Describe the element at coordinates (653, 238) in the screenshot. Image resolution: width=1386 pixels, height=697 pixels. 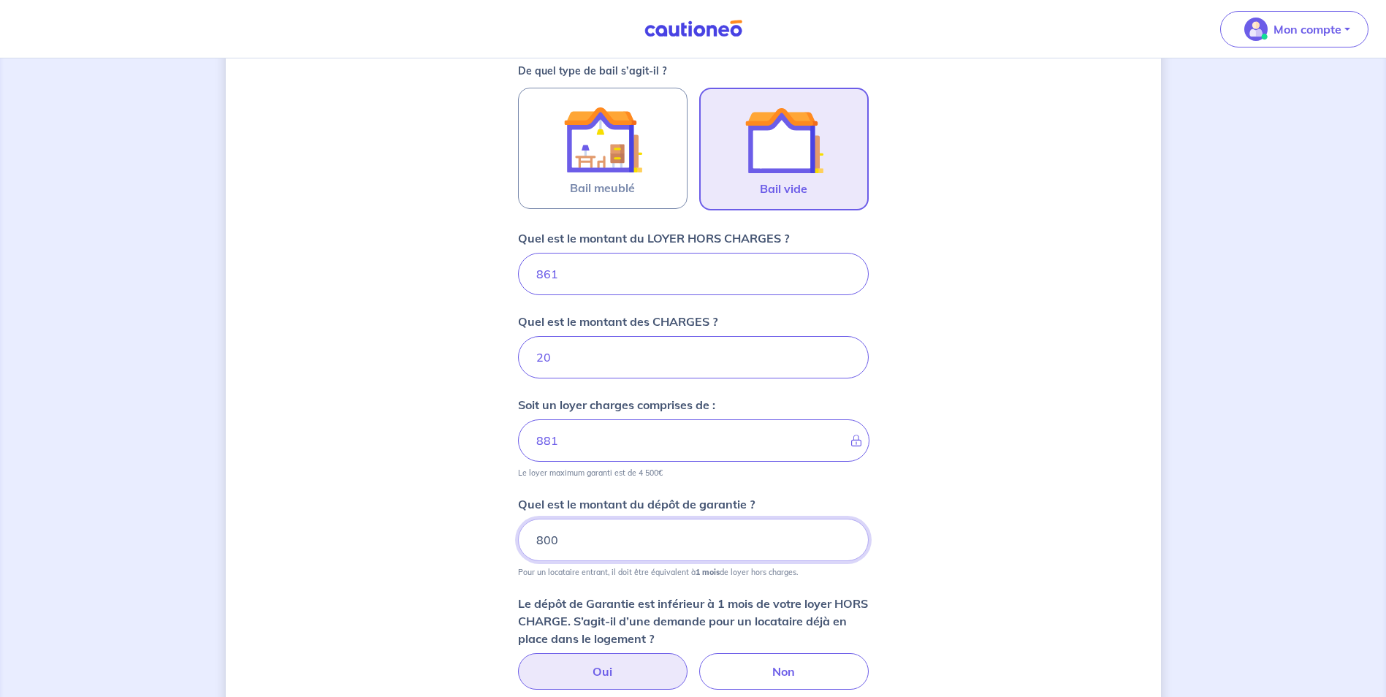
I see `p: Quel est le montant du LOYER HORS CHARGES ?` at that location.